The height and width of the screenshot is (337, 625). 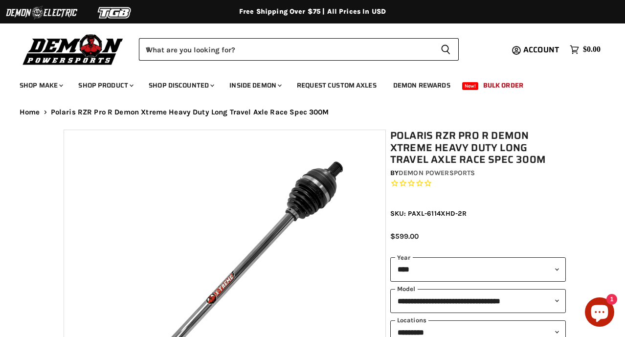 What do you see at coordinates (599, 313) in the screenshot?
I see `inbox-online-store-chat: Shopify online store chat` at bounding box center [599, 313].